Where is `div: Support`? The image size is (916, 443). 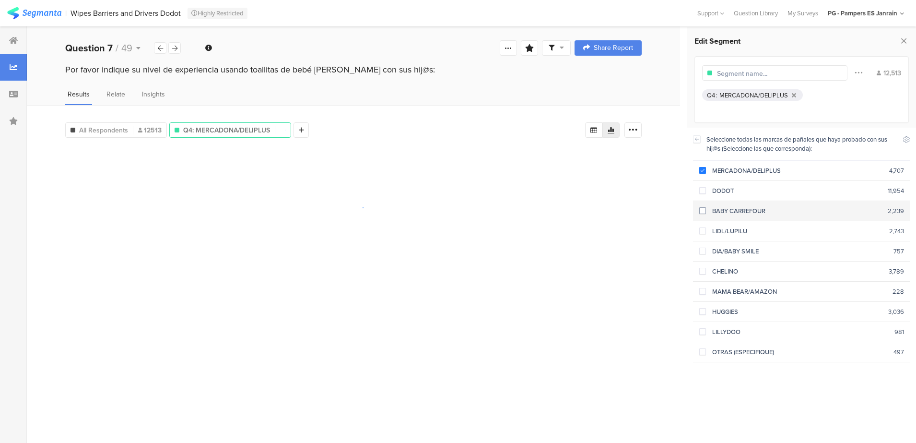
div: Support is located at coordinates (711, 13).